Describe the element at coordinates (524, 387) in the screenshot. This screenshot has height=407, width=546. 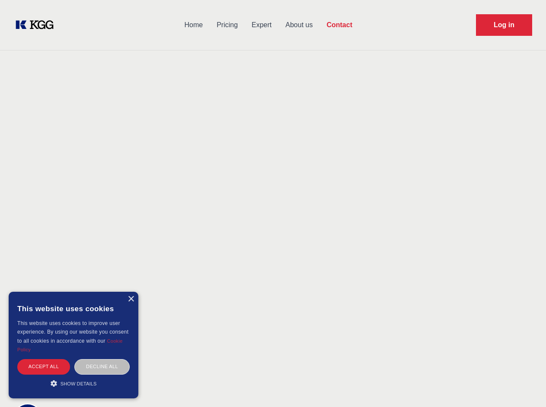
I see `div: Chat Widget` at that location.